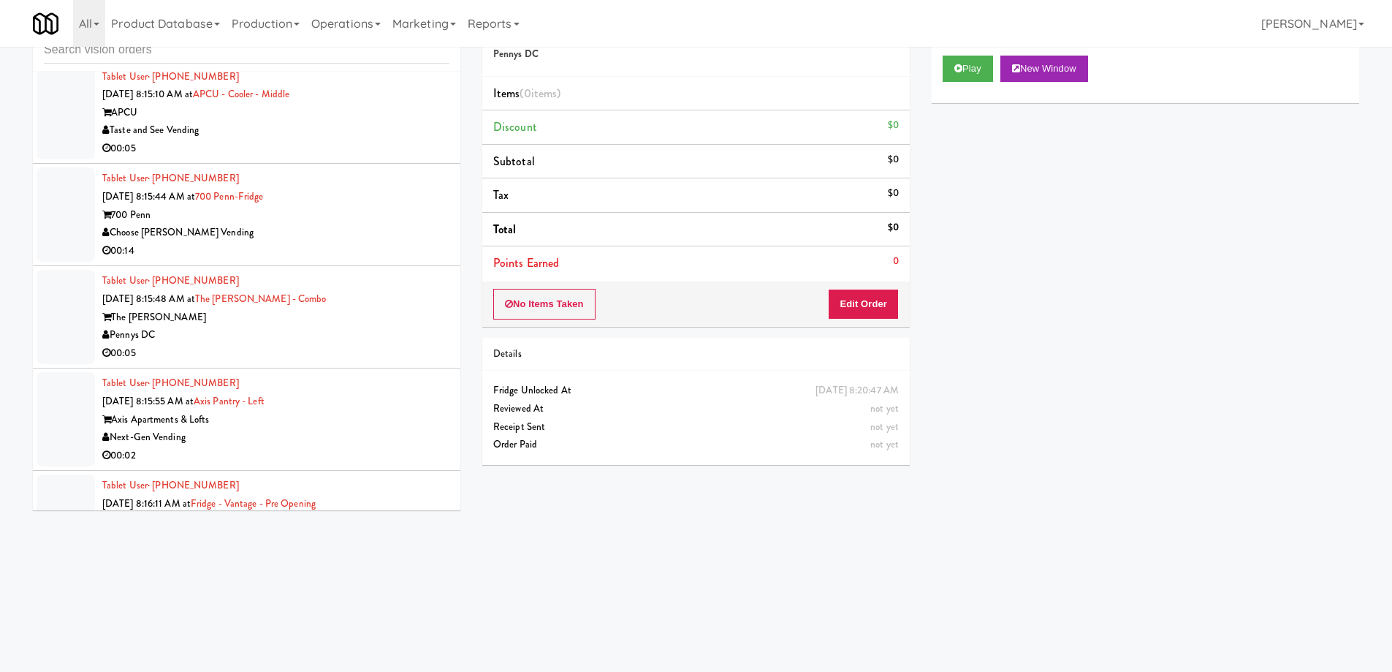 This screenshot has height=672, width=1392. What do you see at coordinates (253, 503) in the screenshot?
I see `a: Fridge - Vantage - Pre Opening` at bounding box center [253, 503].